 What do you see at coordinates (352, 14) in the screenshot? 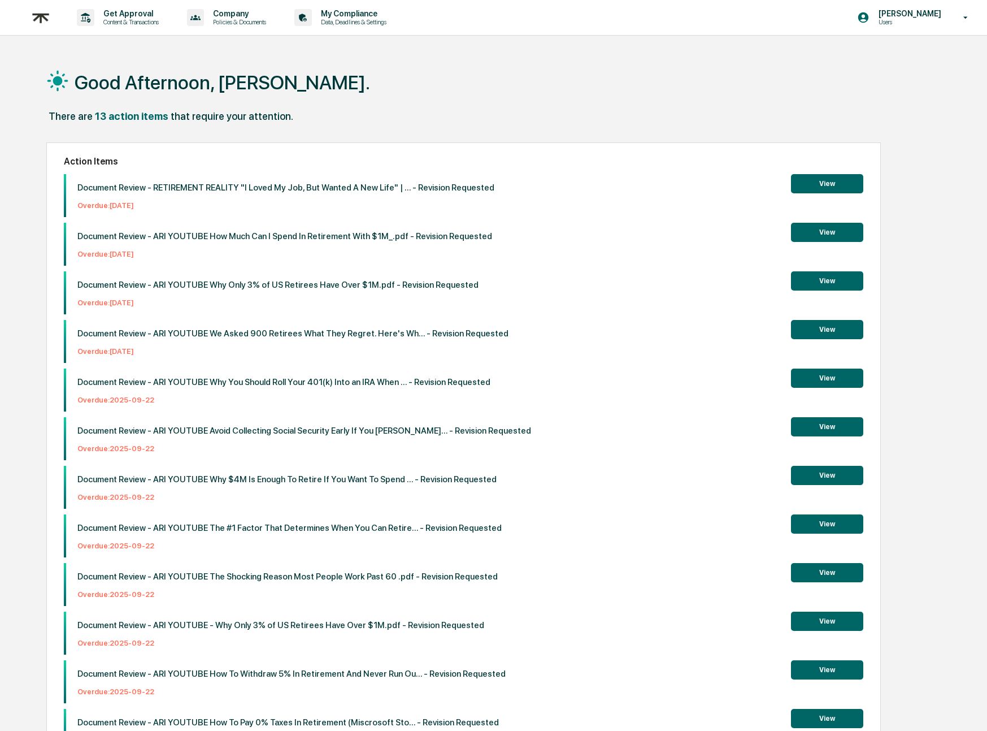
I see `p: My Compliance` at bounding box center [352, 14].